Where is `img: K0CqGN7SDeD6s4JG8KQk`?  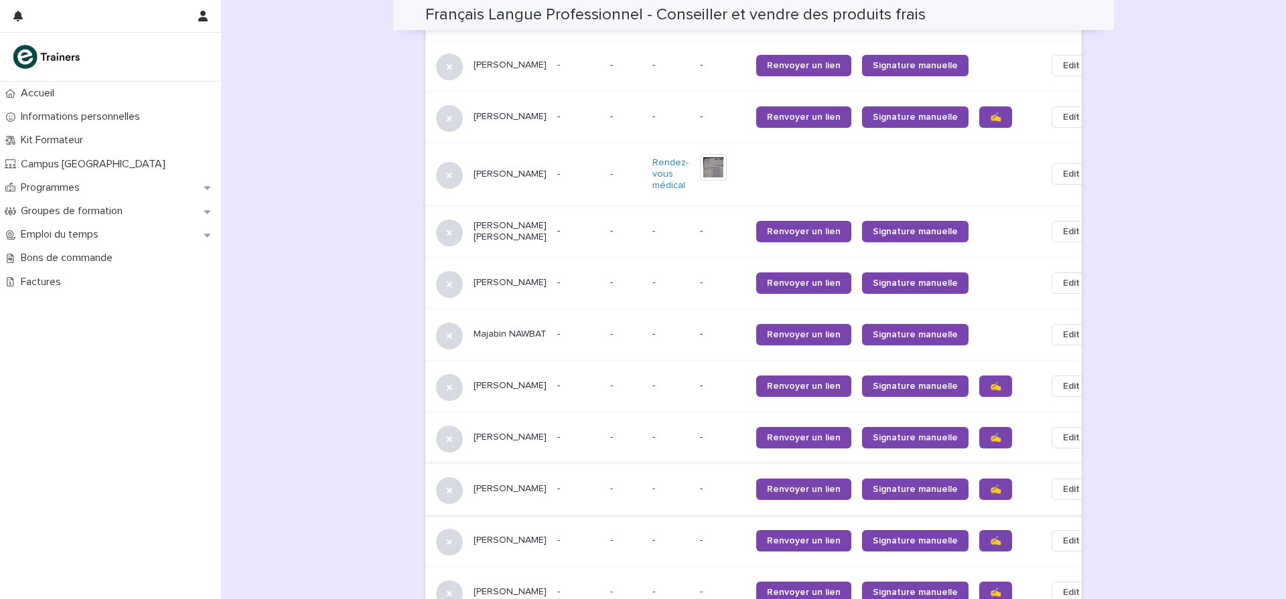
img: K0CqGN7SDeD6s4JG8KQk is located at coordinates (48, 57).